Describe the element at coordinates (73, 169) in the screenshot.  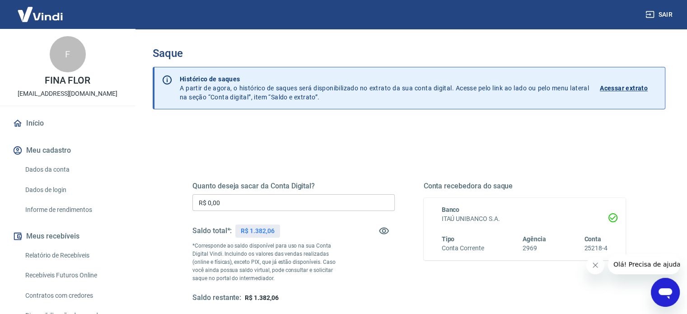
I see `a: Dados da conta` at that location.